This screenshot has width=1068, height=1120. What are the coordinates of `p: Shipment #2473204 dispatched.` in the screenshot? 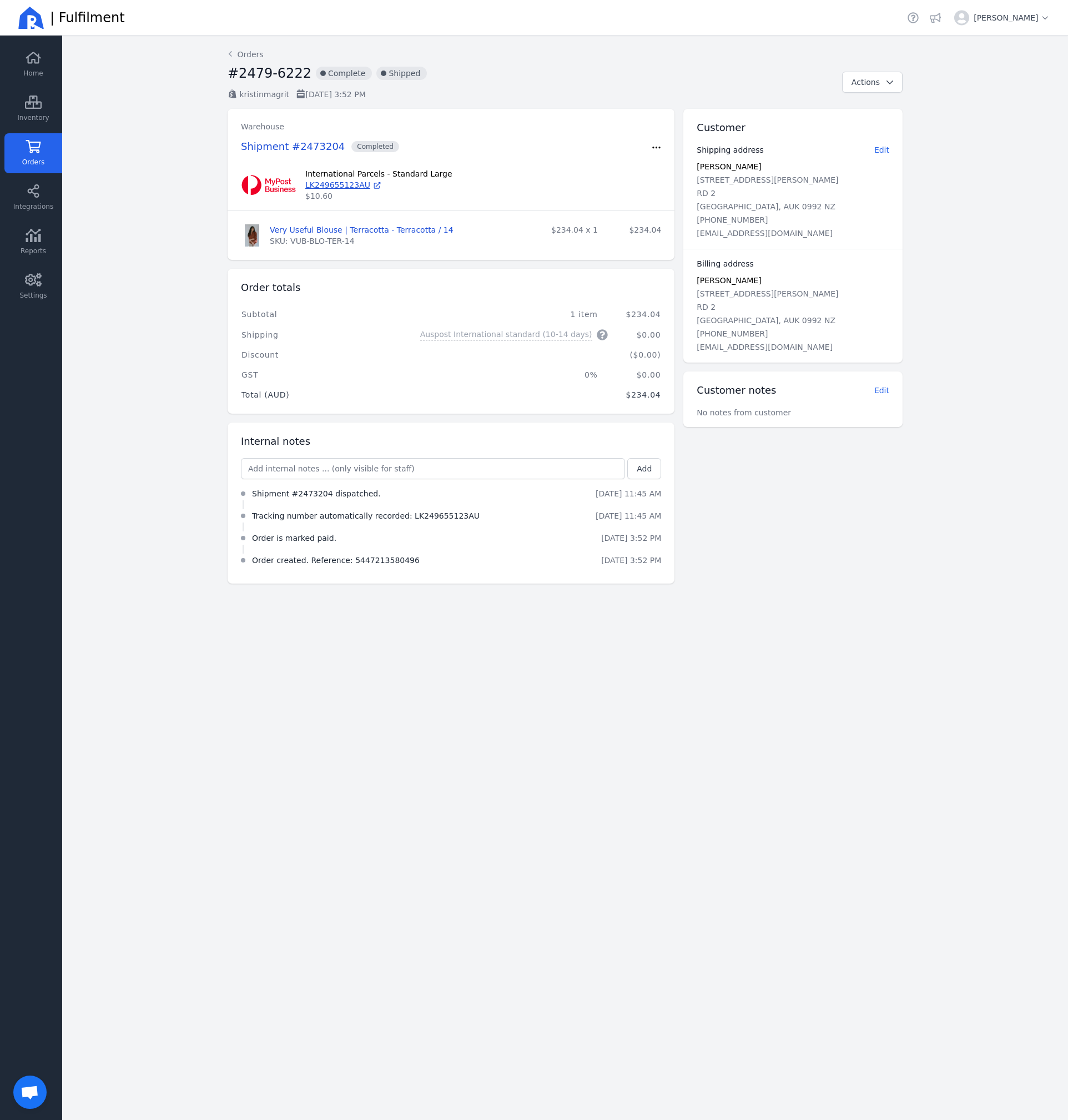 It's located at (317, 493).